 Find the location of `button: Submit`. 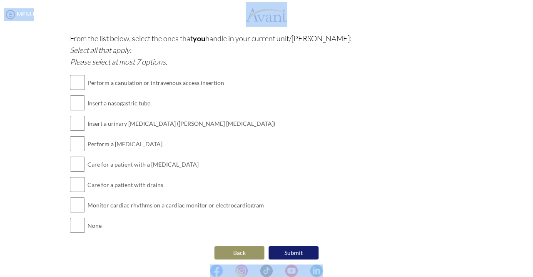

button: Submit is located at coordinates (293, 253).